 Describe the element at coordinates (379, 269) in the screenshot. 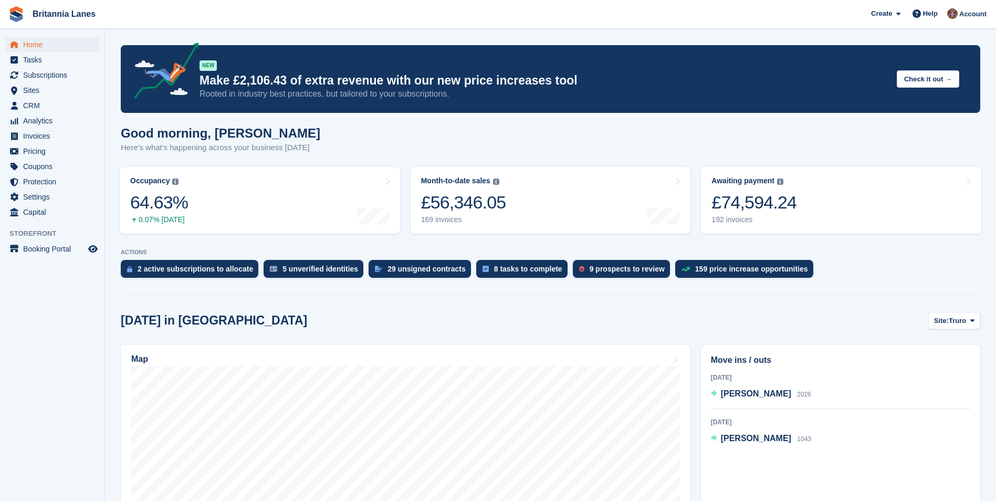

I see `img: contract_signature_icon-13c848040528278c33f63329250d36e43548de30e8caae1d1a13099fd9432cc5.svg` at that location.